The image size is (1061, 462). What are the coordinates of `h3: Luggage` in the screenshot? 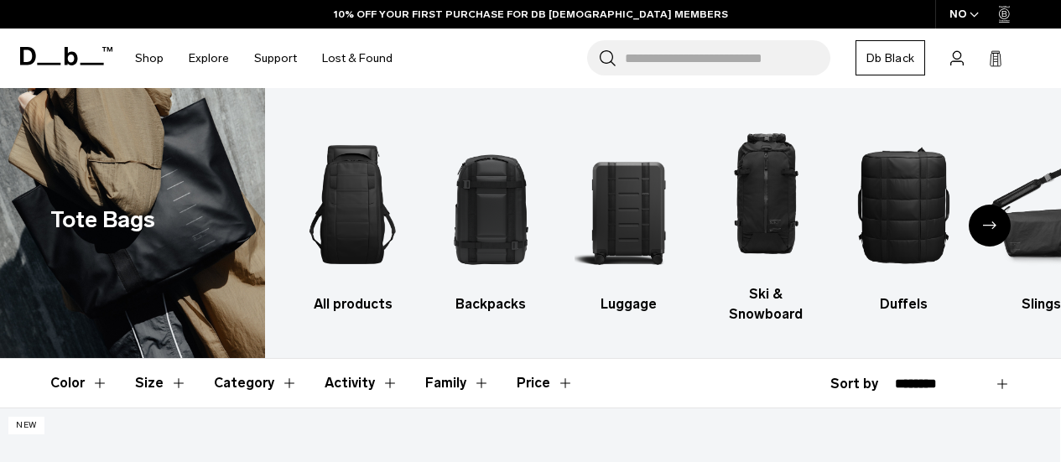 It's located at (628, 304).